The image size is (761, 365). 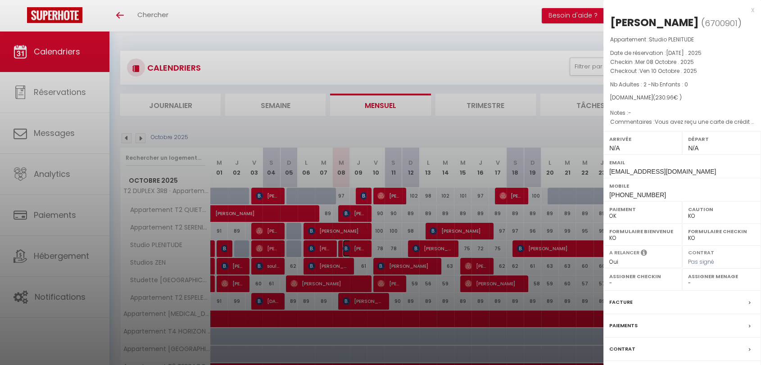 I want to click on label: Assigner Checkin, so click(x=643, y=277).